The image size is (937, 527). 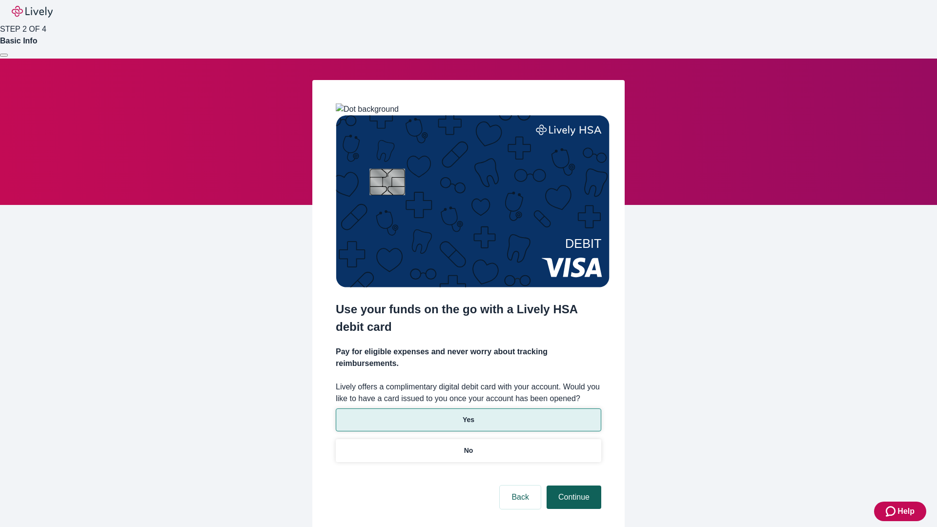 I want to click on label: Lively offers a complimentary digital debit card with your account. Would you like to have a card..., so click(x=468, y=393).